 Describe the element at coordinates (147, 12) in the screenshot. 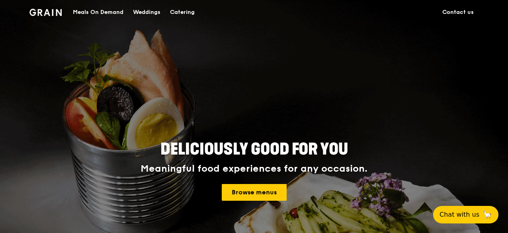

I see `div: Weddings` at that location.